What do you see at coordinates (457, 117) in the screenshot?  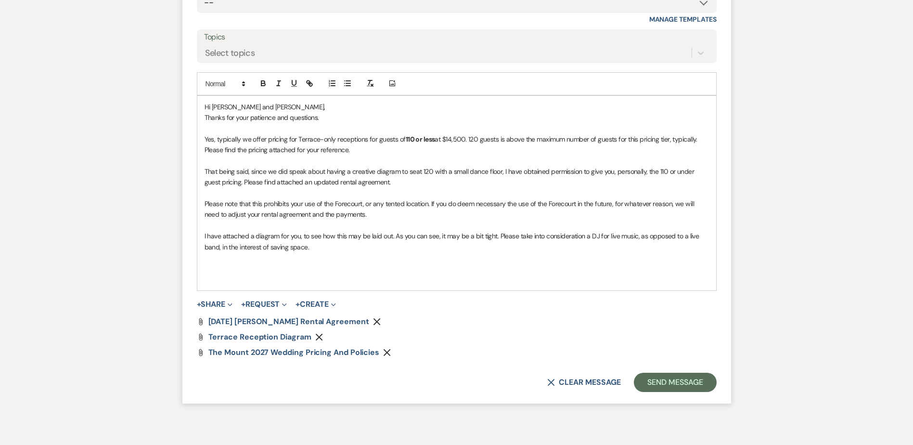 I see `p: Thanks for your patience and questions.` at bounding box center [457, 117].